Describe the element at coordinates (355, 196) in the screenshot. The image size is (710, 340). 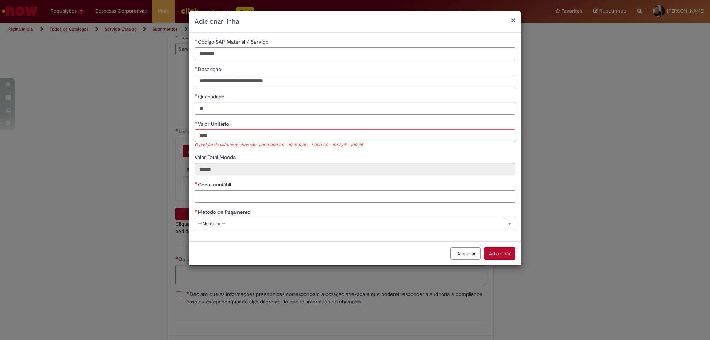
I see `input: Conta contábil` at that location.